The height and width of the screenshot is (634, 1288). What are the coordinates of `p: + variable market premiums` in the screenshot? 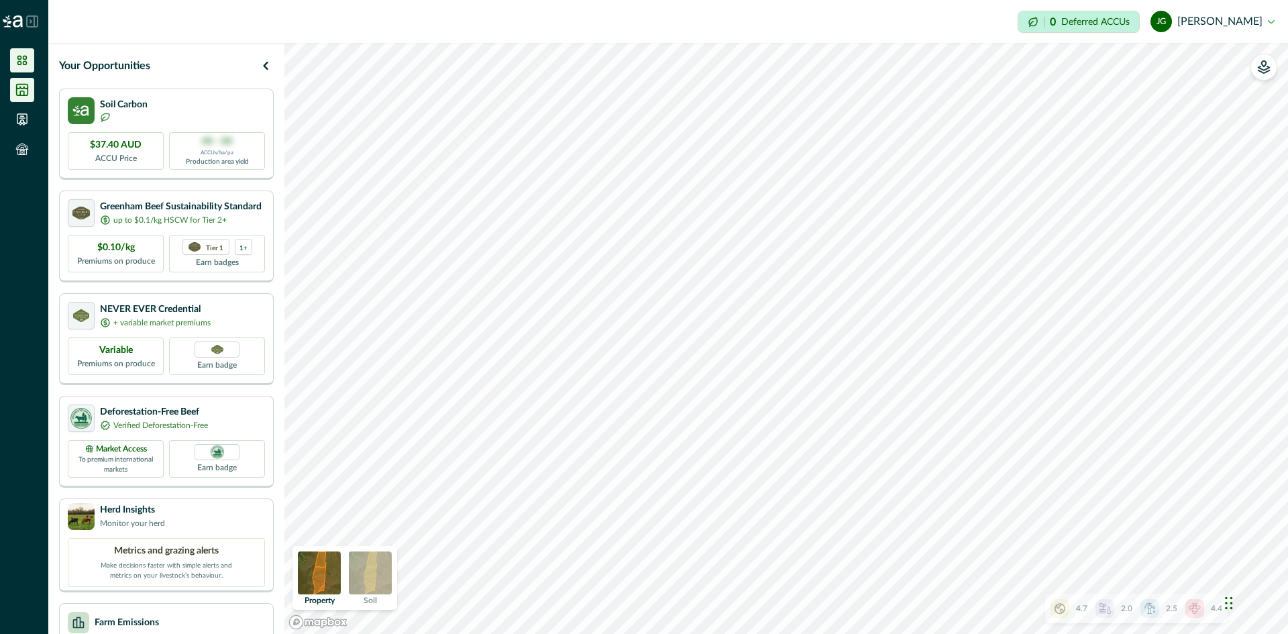 It's located at (162, 323).